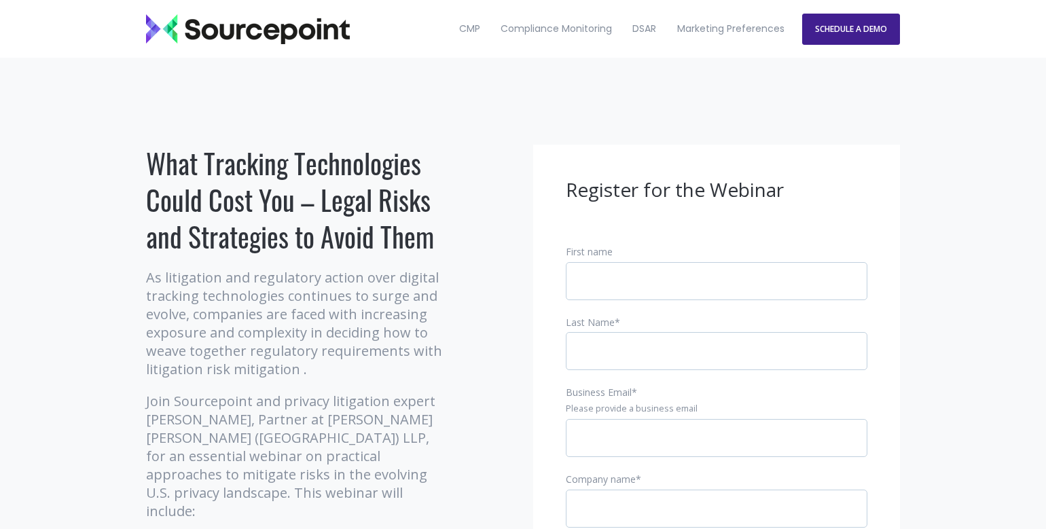  I want to click on span: Last Name, so click(590, 322).